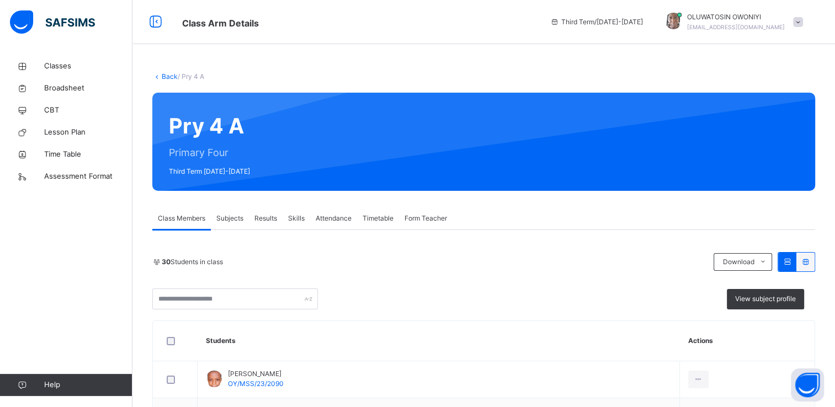  I want to click on img: safsims, so click(52, 22).